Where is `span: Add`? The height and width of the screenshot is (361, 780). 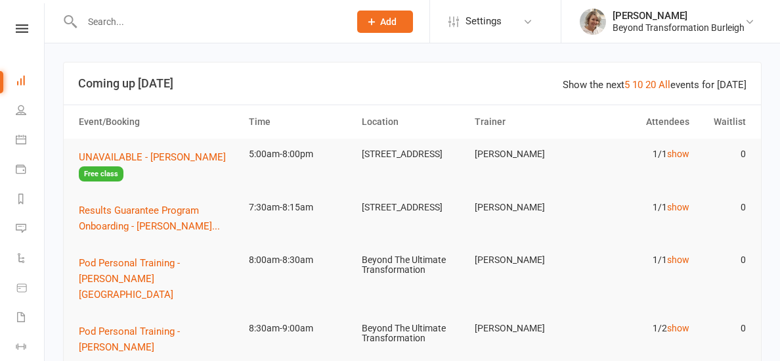 span: Add is located at coordinates (388, 22).